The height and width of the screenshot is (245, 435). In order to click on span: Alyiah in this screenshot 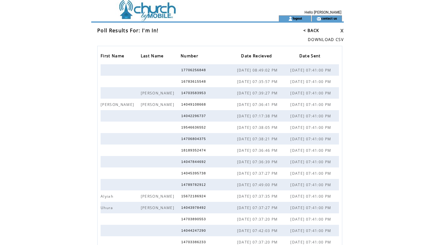, I will do `click(108, 196)`.